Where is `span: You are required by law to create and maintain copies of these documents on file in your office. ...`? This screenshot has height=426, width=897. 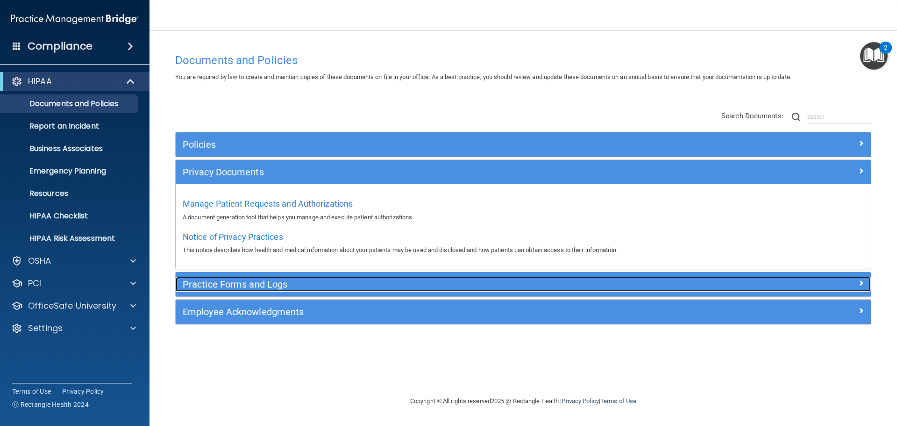
span: You are required by law to create and maintain copies of these documents on file in your office. ... is located at coordinates (483, 77).